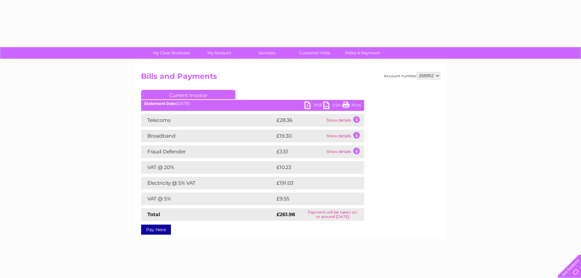  What do you see at coordinates (171, 53) in the screenshot?
I see `a: My Clear Business` at bounding box center [171, 53].